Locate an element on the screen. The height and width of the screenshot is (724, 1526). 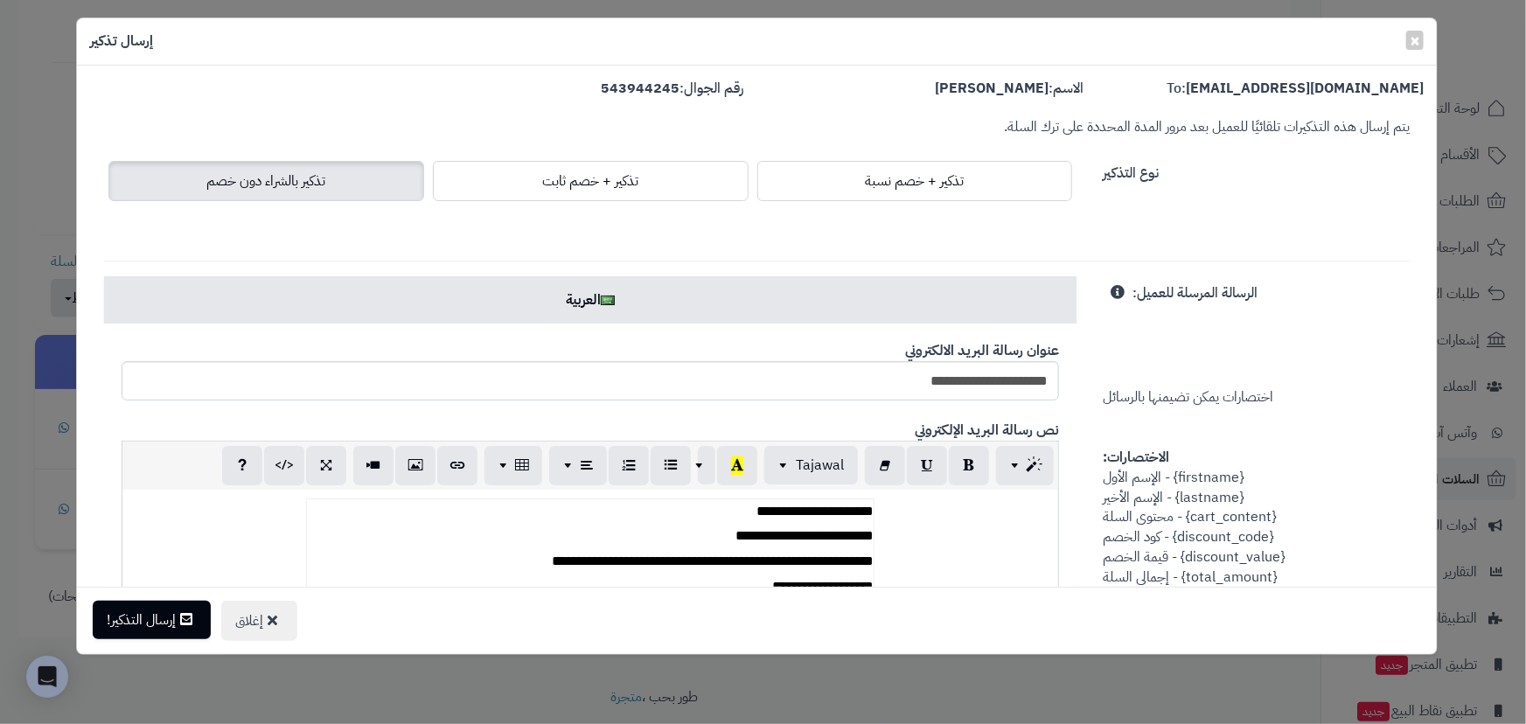
img: ar.png is located at coordinates (608, 300).